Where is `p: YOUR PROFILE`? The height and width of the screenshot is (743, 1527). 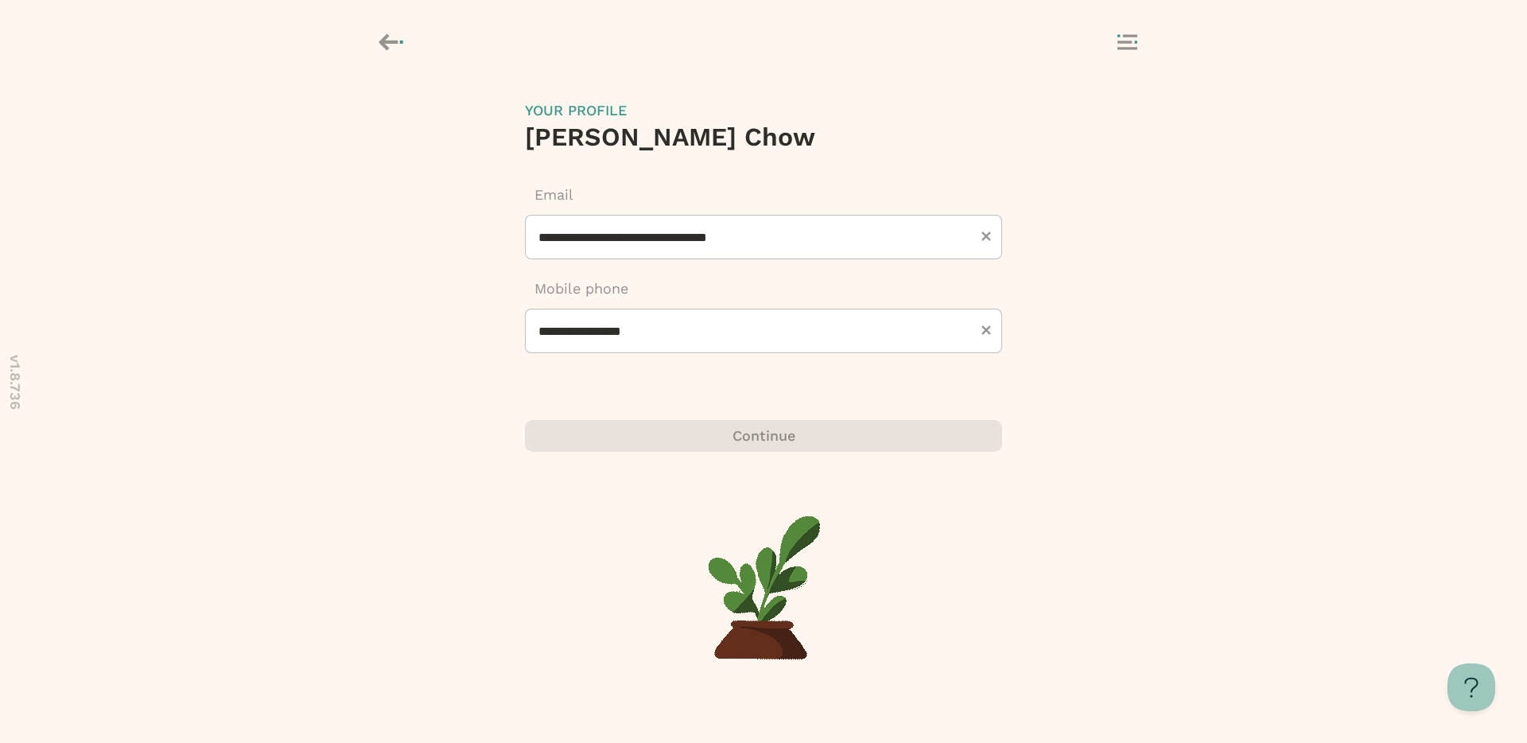 p: YOUR PROFILE is located at coordinates (764, 111).